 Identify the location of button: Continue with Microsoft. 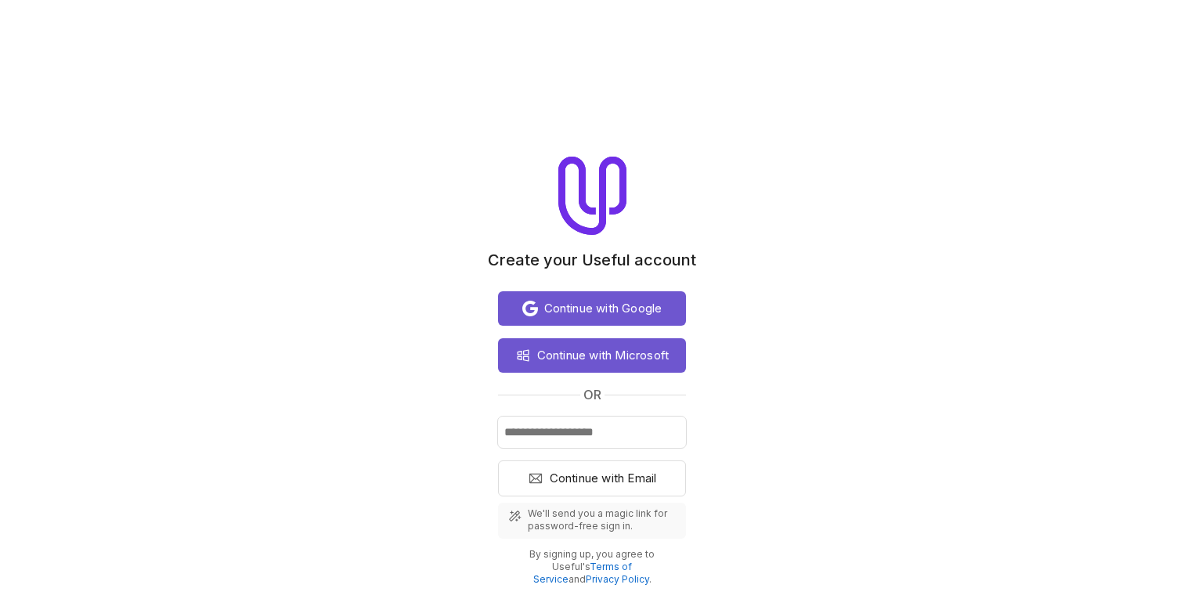
(592, 355).